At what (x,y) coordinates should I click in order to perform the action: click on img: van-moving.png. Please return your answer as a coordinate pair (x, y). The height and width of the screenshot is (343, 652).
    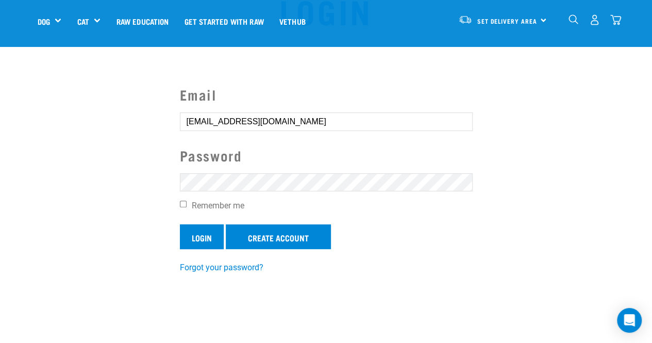
    Looking at the image, I should click on (465, 20).